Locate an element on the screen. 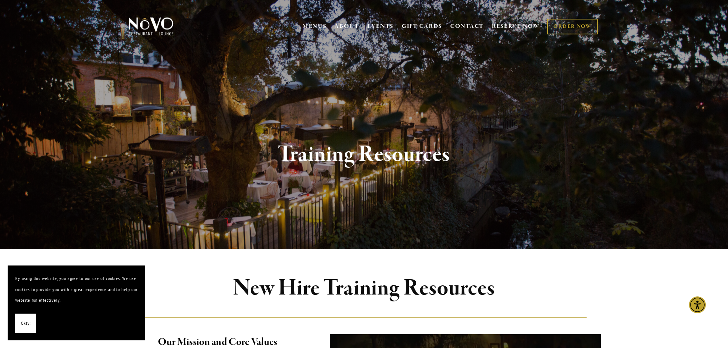  a: MENUS is located at coordinates (315, 26).